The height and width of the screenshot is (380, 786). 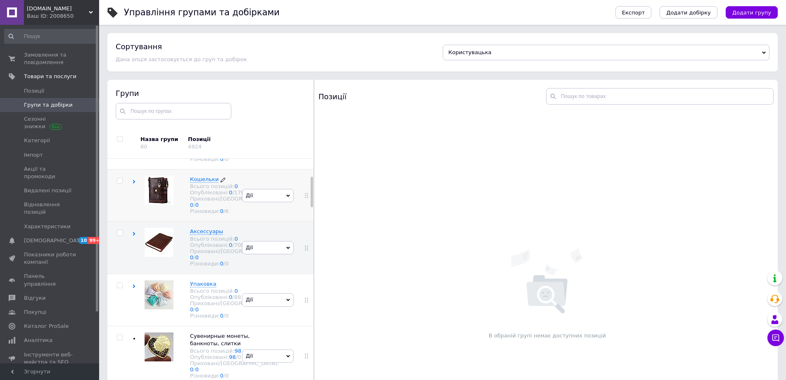 What do you see at coordinates (47, 226) in the screenshot?
I see `span: Характеристики` at bounding box center [47, 226].